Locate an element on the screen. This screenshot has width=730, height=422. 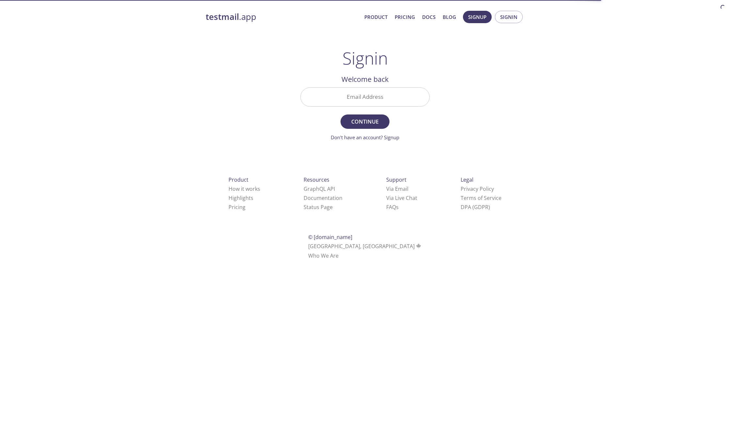
span: Signin is located at coordinates (509, 17).